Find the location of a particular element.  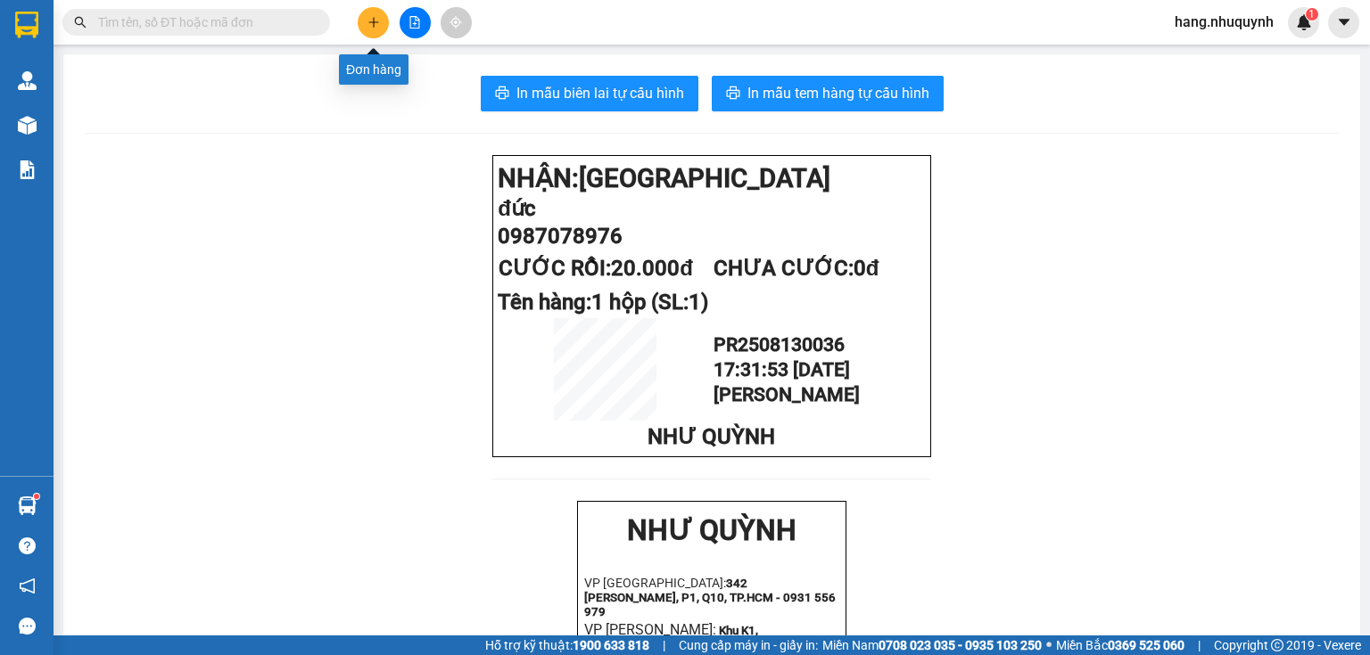

span: In mẫu biên lai tự cấu hình is located at coordinates (600, 93).